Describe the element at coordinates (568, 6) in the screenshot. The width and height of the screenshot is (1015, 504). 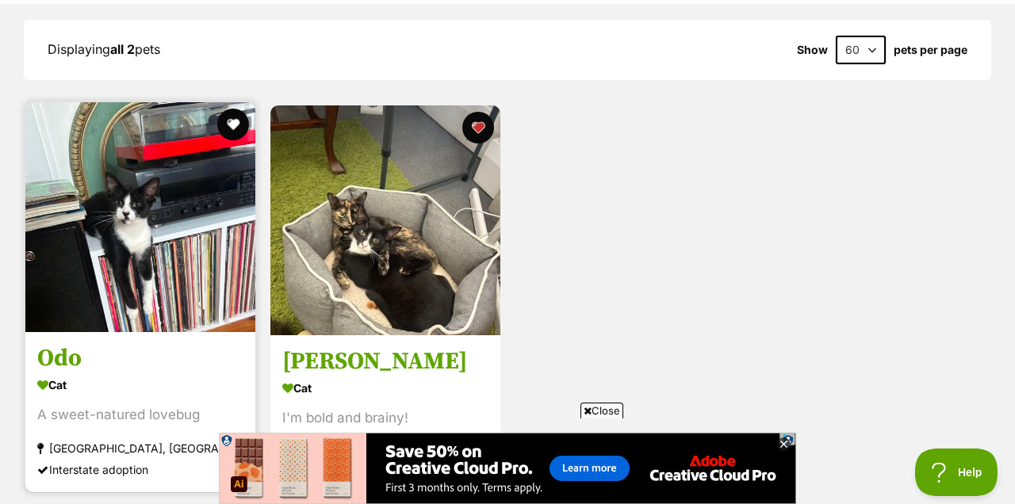
I see `img: iconc.png` at that location.